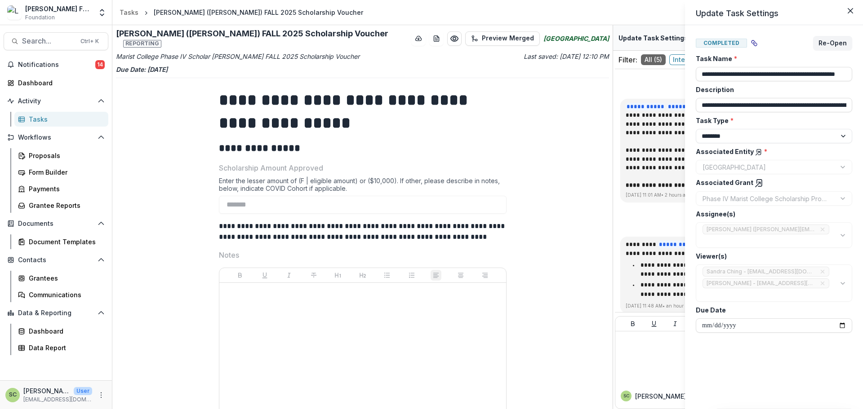  Describe the element at coordinates (771, 151) in the screenshot. I see `label: Associated Entity` at that location.